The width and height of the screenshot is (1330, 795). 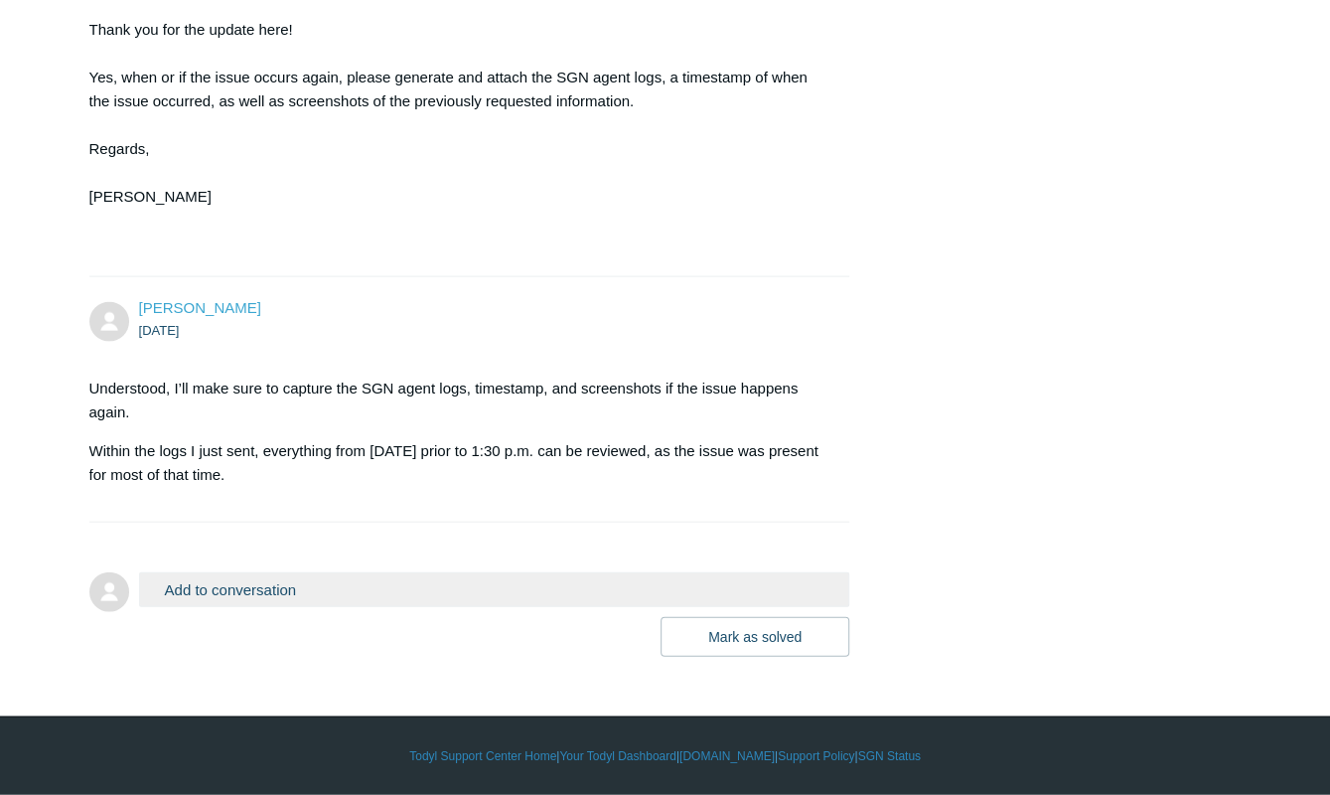 I want to click on time: 08/13/2025, 16:00, so click(x=159, y=330).